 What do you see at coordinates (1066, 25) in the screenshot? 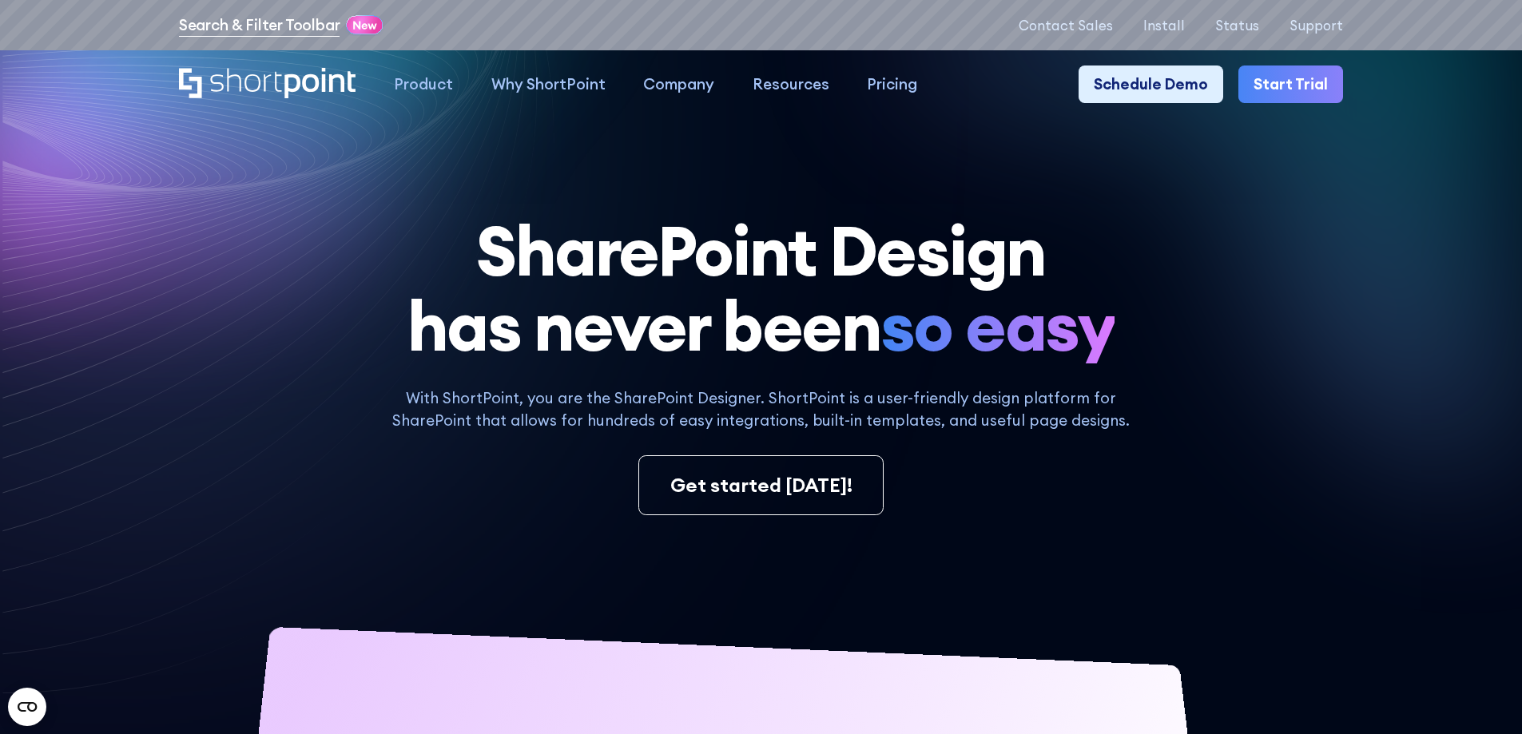
I see `p: Contact Sales` at bounding box center [1066, 25].